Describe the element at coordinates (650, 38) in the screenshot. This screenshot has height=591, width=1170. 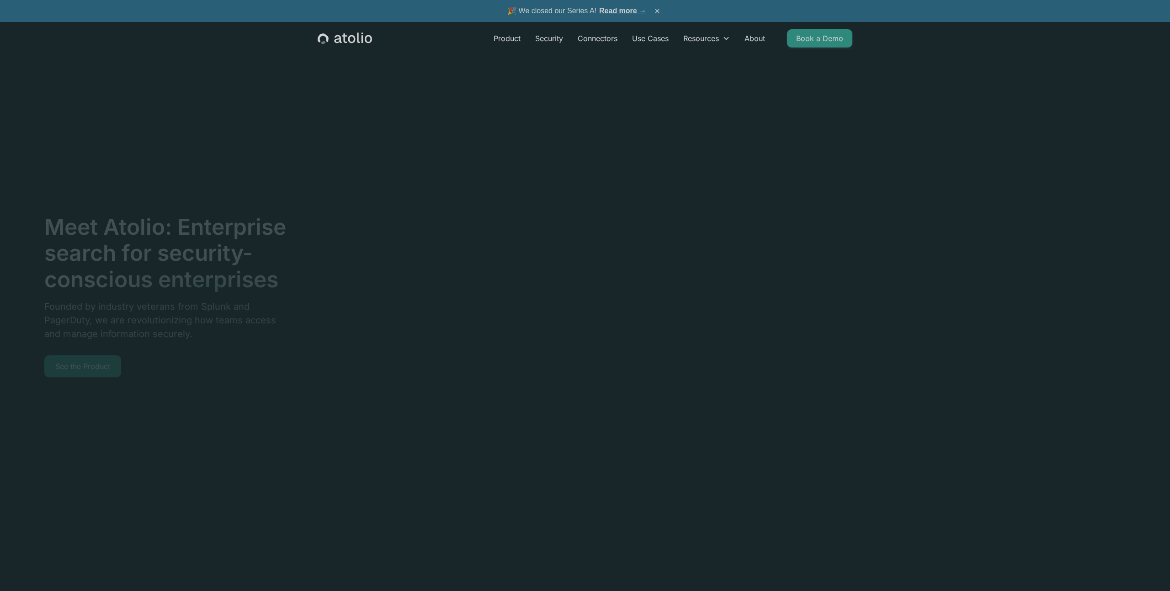
I see `a: Use Cases` at that location.